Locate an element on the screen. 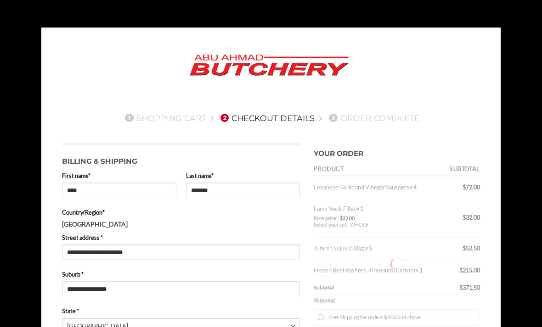 The image size is (542, 327). label: Last name is located at coordinates (243, 176).